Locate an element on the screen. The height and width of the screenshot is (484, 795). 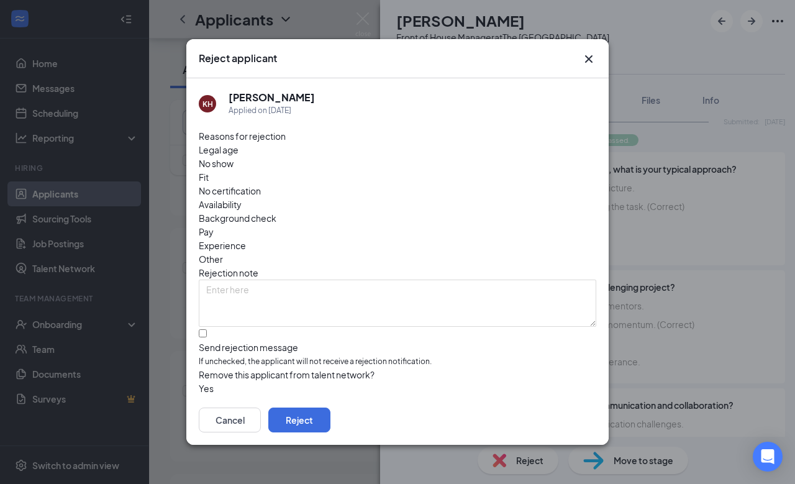
span: Pay is located at coordinates (206, 232).